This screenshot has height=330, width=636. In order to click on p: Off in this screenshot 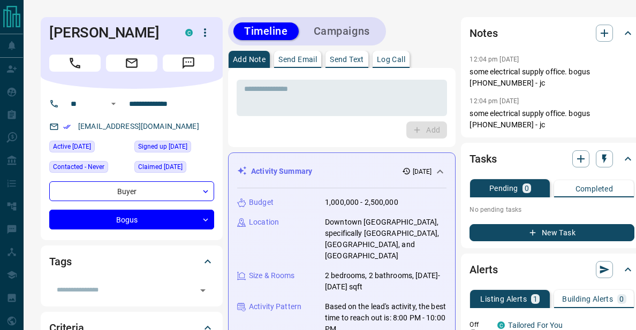, I will do `click(480, 325)`.